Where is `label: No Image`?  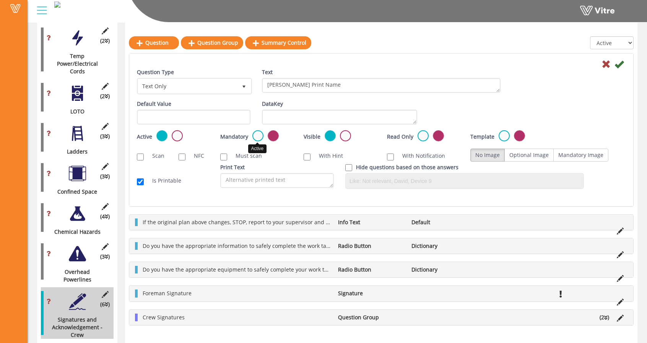
label: No Image is located at coordinates (487, 155).